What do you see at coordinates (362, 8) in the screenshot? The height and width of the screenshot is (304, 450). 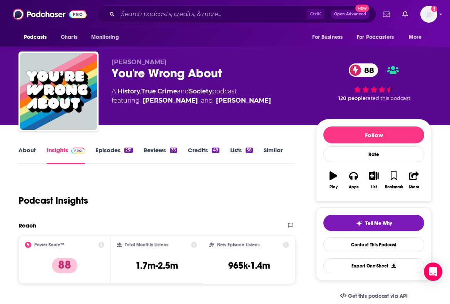 I see `span: New` at bounding box center [362, 8].